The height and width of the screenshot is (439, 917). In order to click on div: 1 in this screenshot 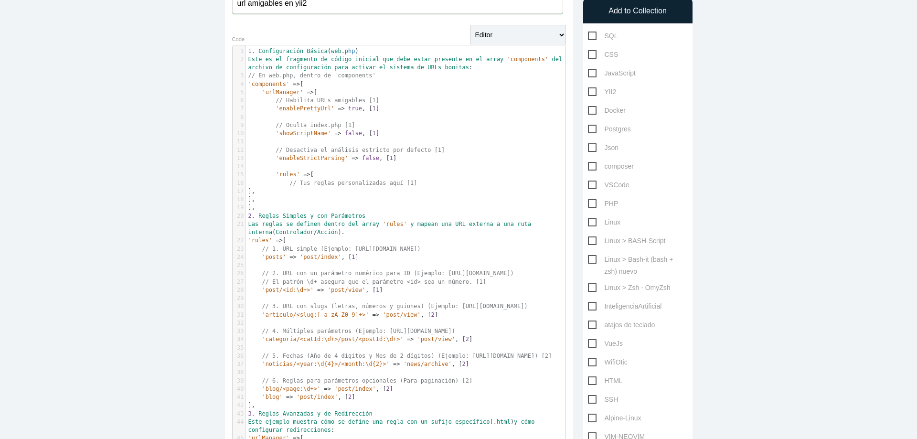, I will do `click(239, 51)`.